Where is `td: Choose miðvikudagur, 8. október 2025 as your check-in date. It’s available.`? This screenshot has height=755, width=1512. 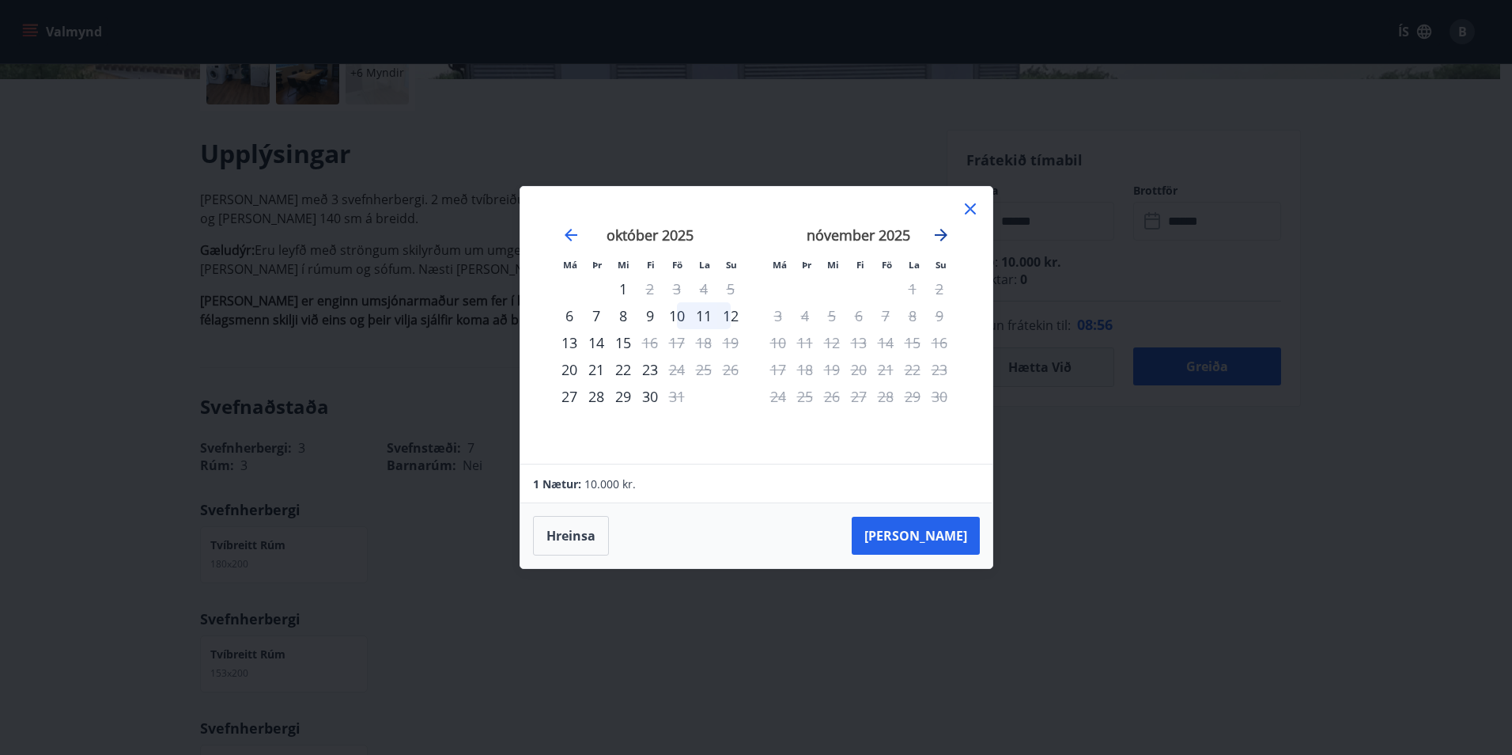
td: Choose miðvikudagur, 8. október 2025 as your check-in date. It’s available. is located at coordinates (623, 316).